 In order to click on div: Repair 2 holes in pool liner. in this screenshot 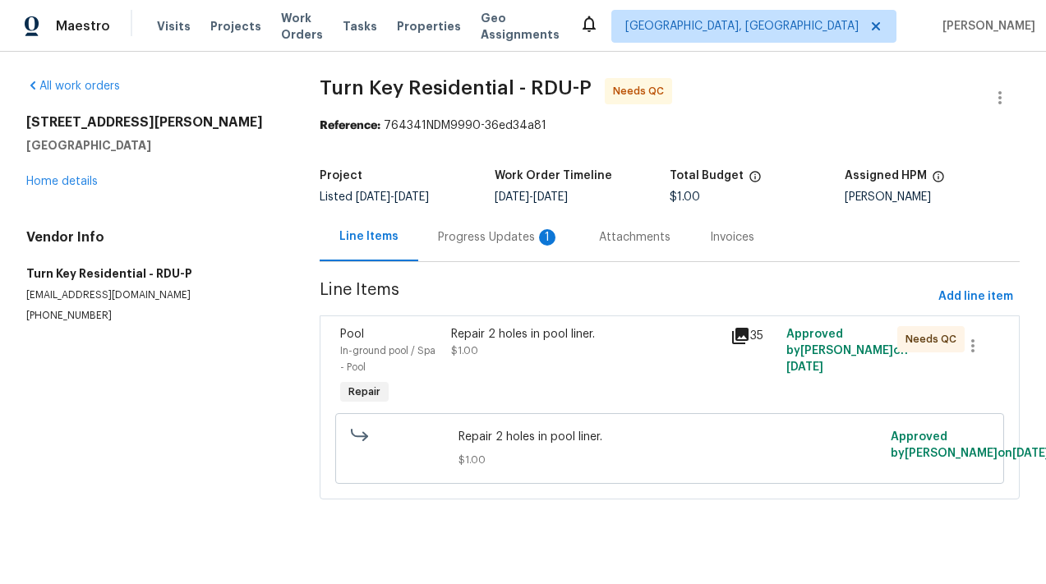, I will do `click(585, 334)`.